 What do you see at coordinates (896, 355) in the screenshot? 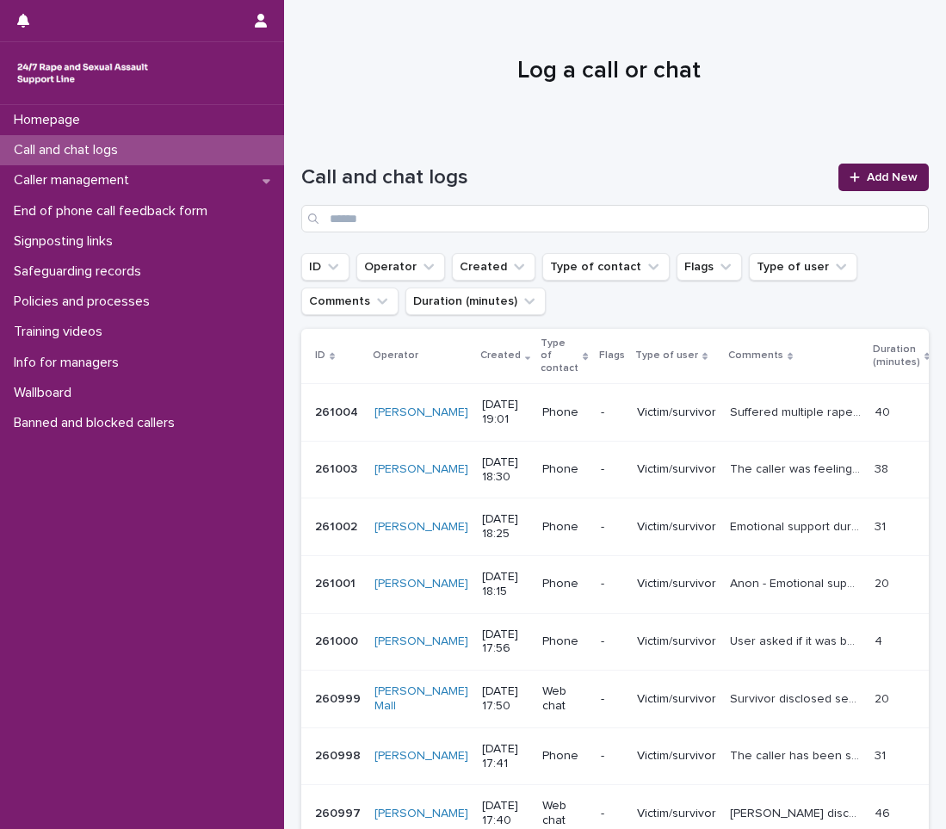
I see `p: Duration (minutes)` at bounding box center [896, 355].